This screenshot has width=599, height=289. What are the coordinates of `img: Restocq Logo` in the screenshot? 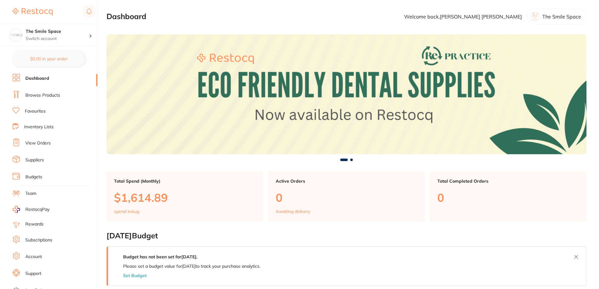 It's located at (33, 12).